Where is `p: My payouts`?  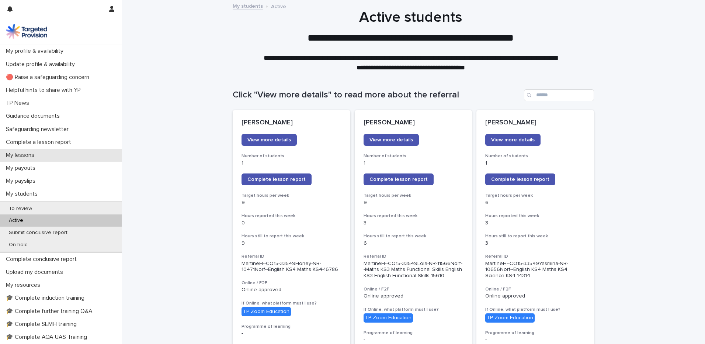 p: My payouts is located at coordinates (22, 168).